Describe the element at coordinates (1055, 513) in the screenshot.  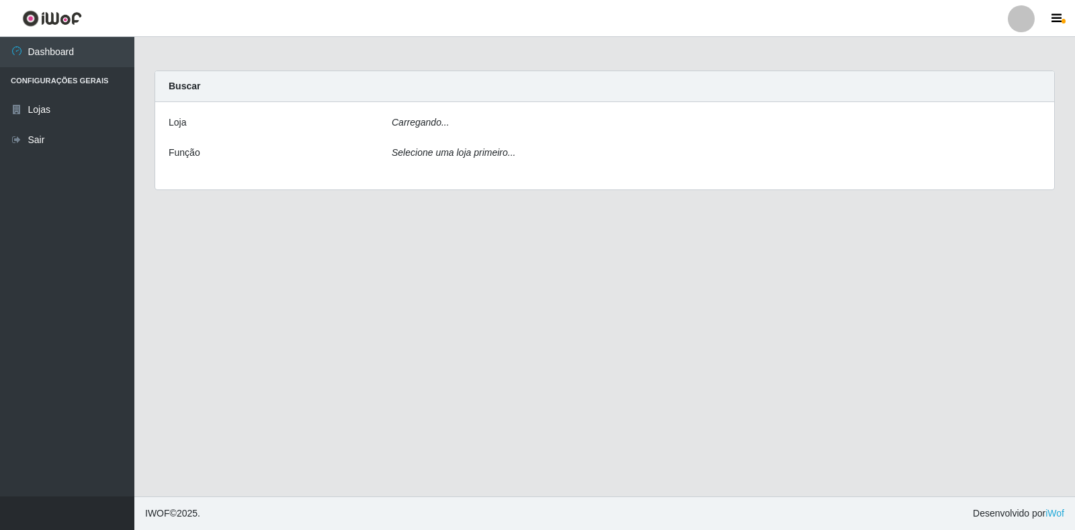
I see `a: iWof` at that location.